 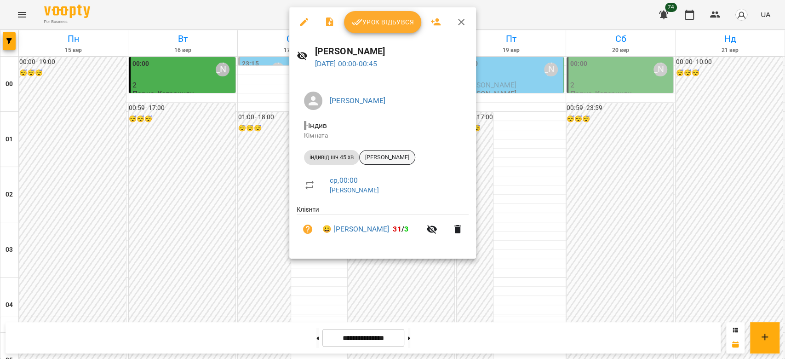 I want to click on a: ср , 00:00, so click(x=344, y=180).